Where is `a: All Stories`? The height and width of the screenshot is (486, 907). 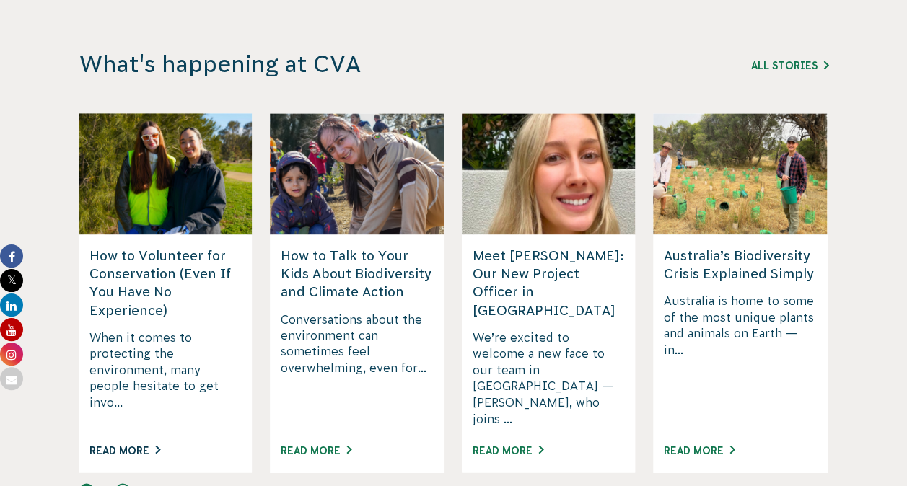
a: All Stories is located at coordinates (789, 66).